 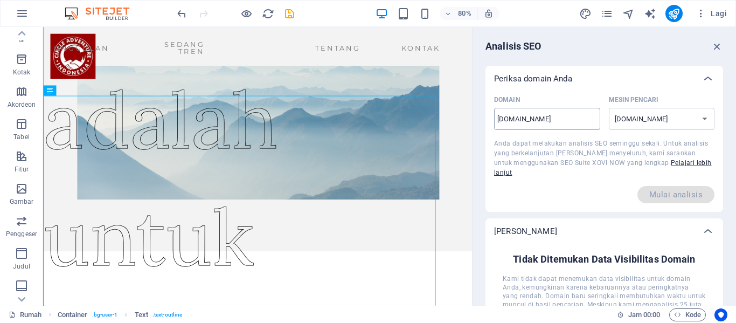 I want to click on i: Desain (Ctrl+Alt+Y), so click(x=585, y=13).